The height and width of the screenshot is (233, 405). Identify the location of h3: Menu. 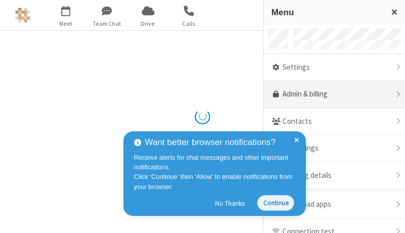
(326, 12).